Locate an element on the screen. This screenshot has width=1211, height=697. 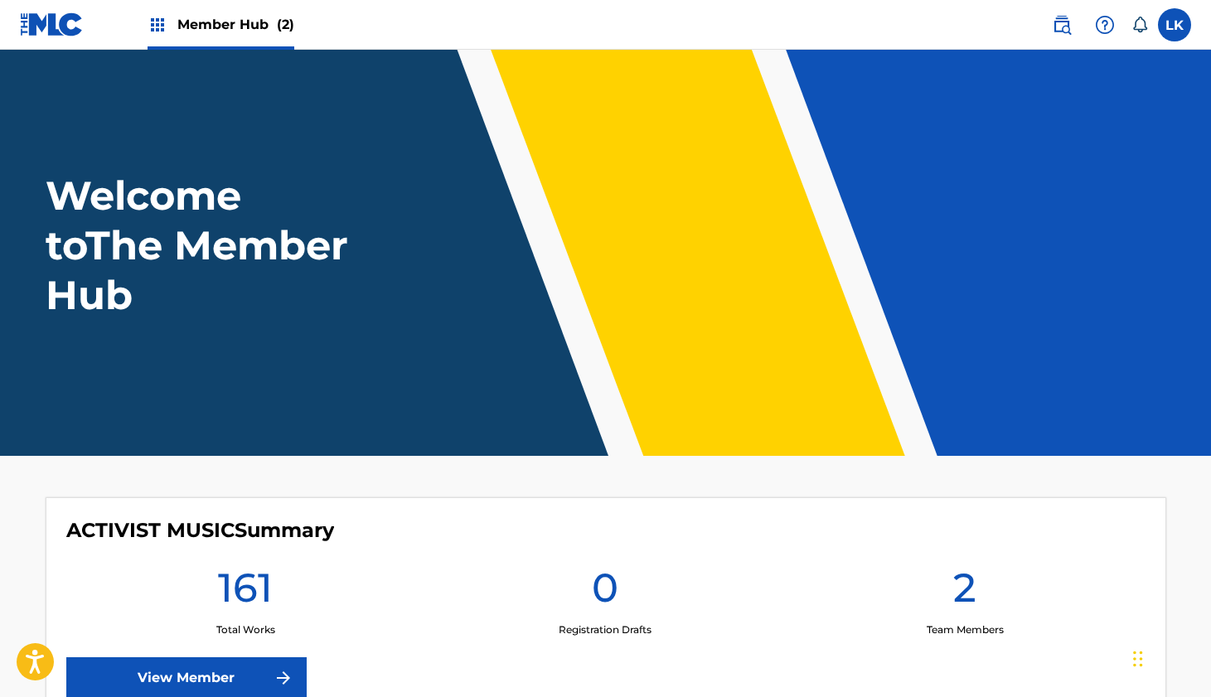
h1: Welcome to The Member Hub is located at coordinates (201, 245).